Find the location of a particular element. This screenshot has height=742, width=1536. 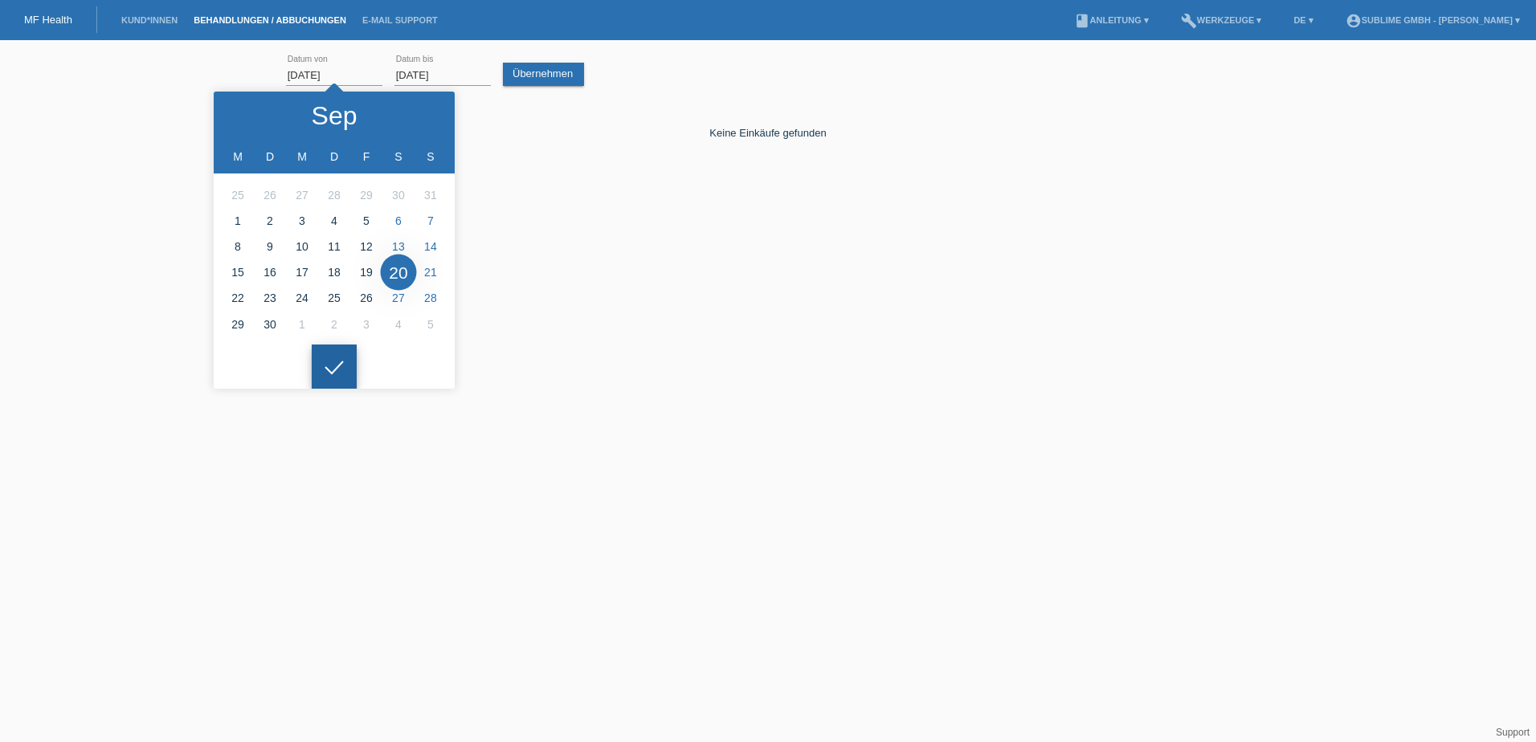

a: E-Mail Support is located at coordinates (400, 20).